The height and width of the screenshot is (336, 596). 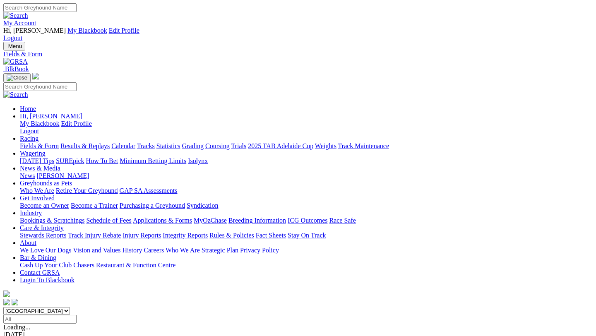 What do you see at coordinates (85, 146) in the screenshot?
I see `a: Results & Replays` at bounding box center [85, 146].